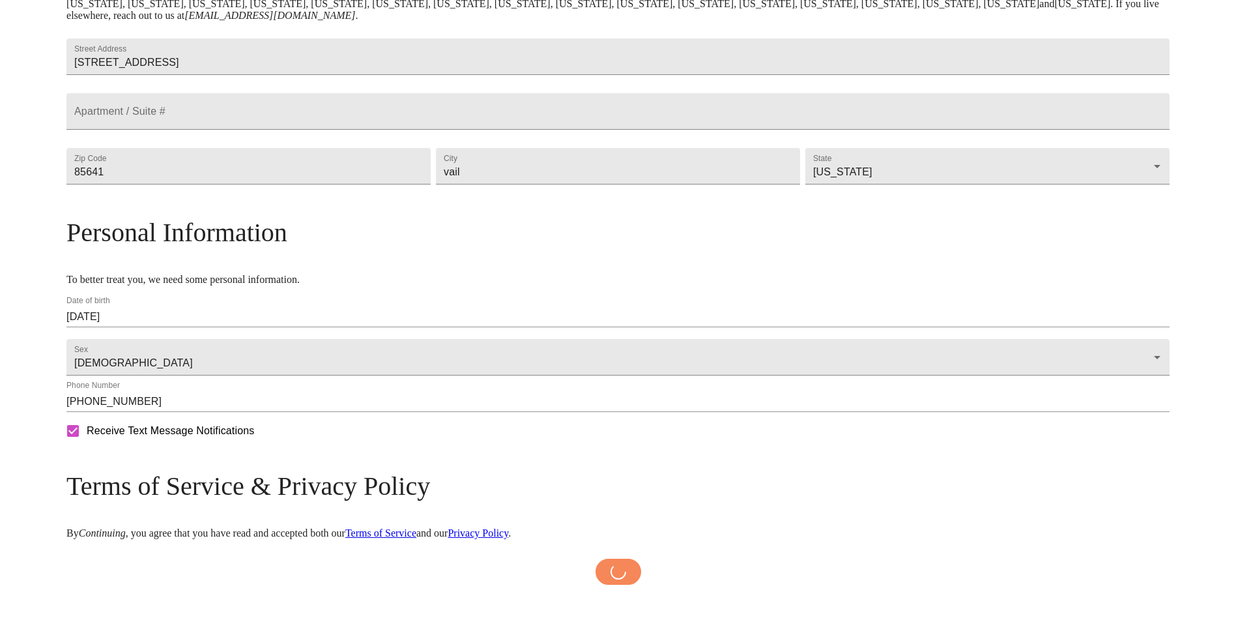 This screenshot has height=622, width=1236. Describe the element at coordinates (618, 232) in the screenshot. I see `h3: Personal Information` at that location.